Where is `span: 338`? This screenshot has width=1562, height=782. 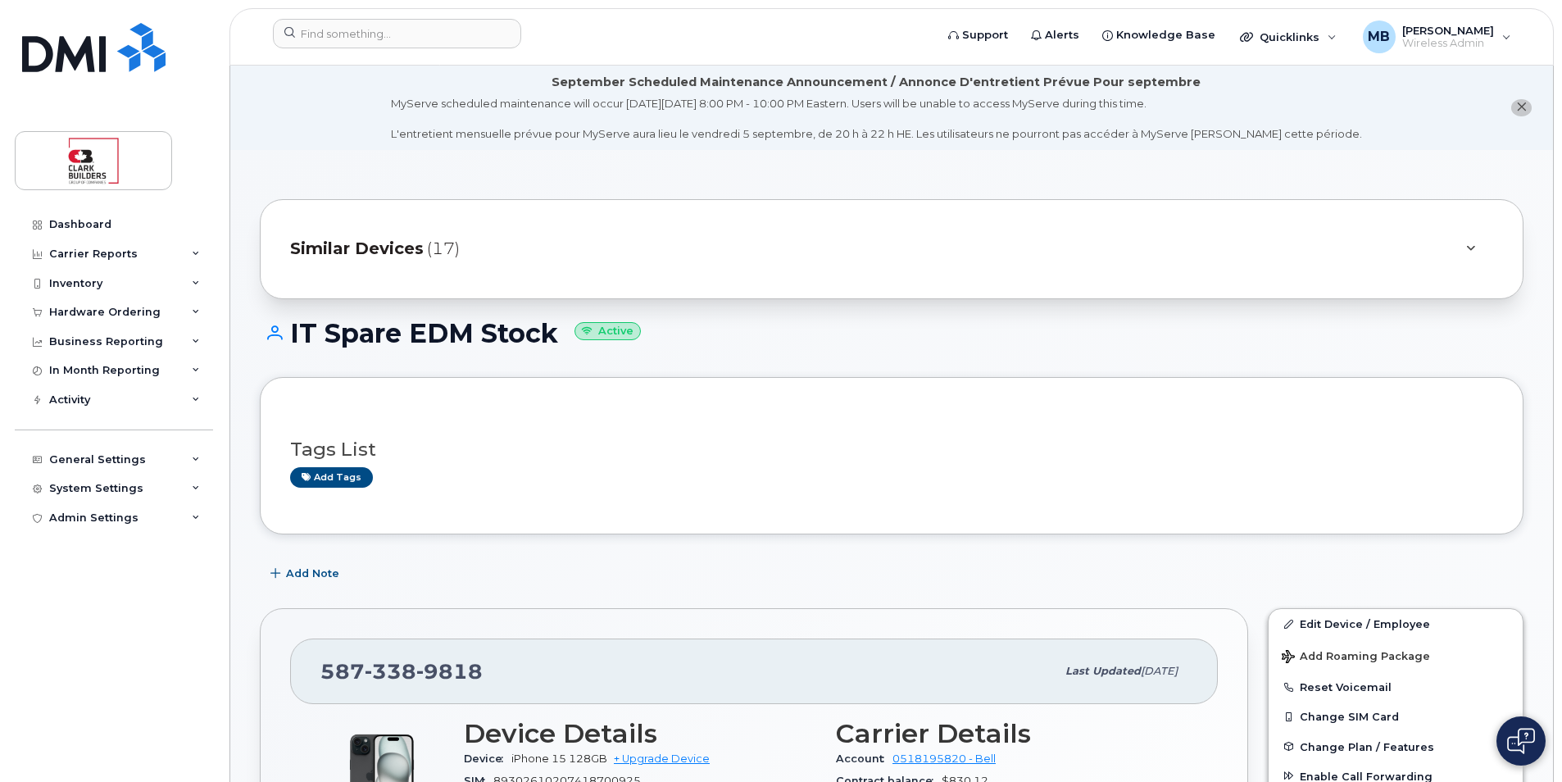 span: 338 is located at coordinates (390, 671).